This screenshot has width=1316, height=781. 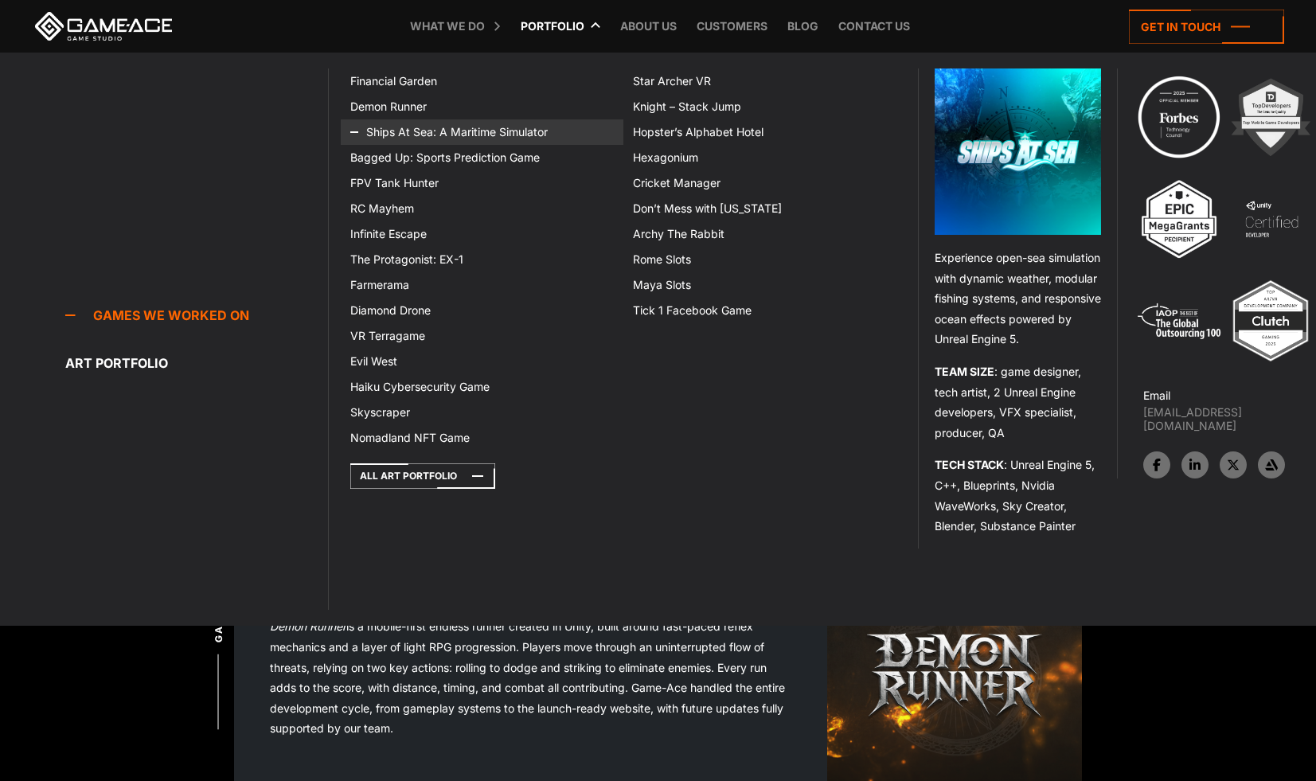 I want to click on a: FPV Tank Hunter, so click(x=482, y=183).